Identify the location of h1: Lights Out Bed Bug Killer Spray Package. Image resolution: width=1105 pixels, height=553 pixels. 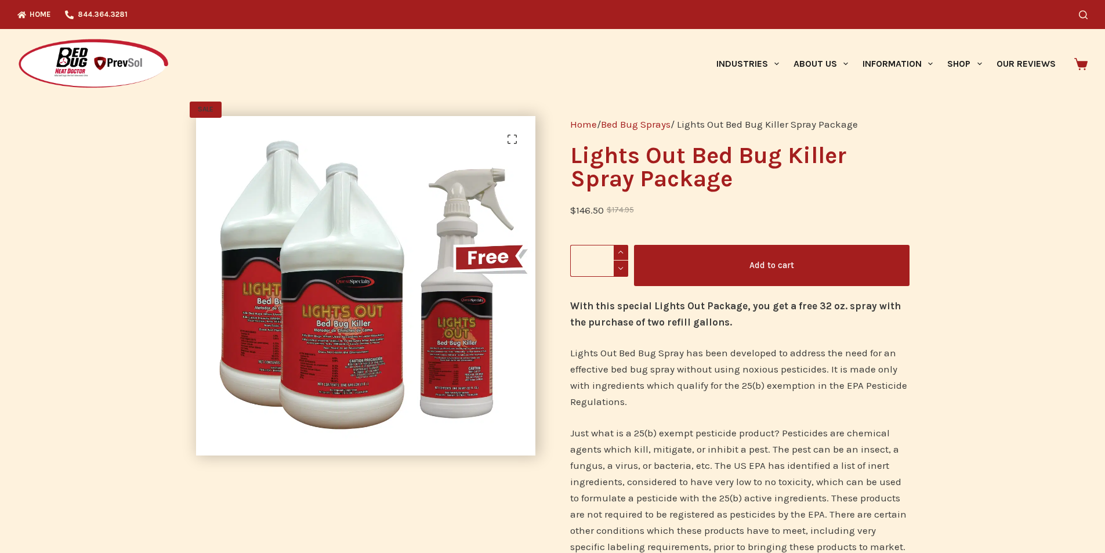
(740, 167).